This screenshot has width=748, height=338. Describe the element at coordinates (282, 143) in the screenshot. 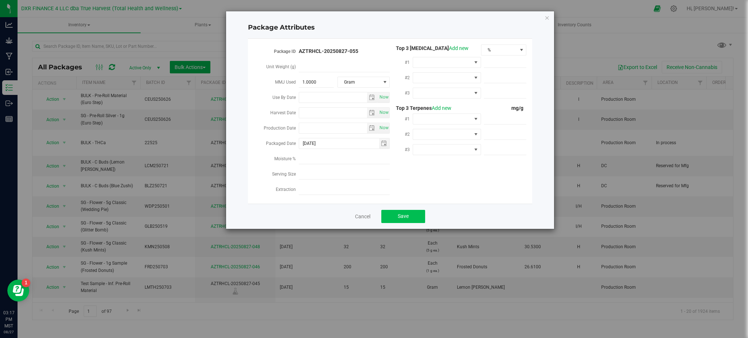

I see `label: Packaged Date` at that location.